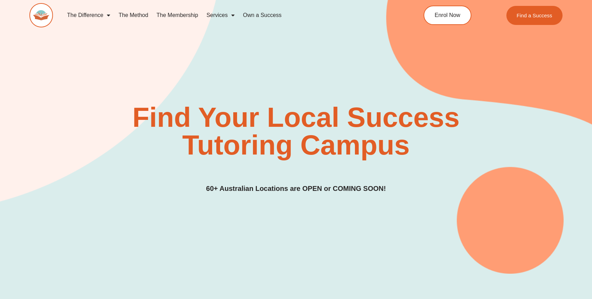  I want to click on a: Enrol Now, so click(448, 15).